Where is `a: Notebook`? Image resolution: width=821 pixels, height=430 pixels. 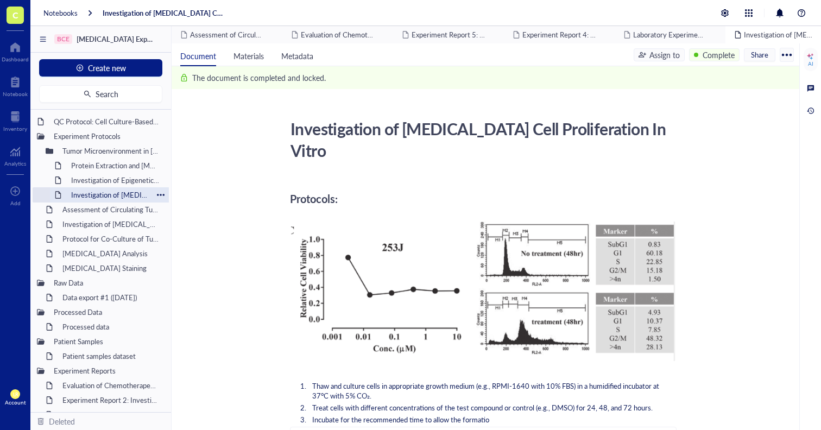 a: Notebook is located at coordinates (15, 85).